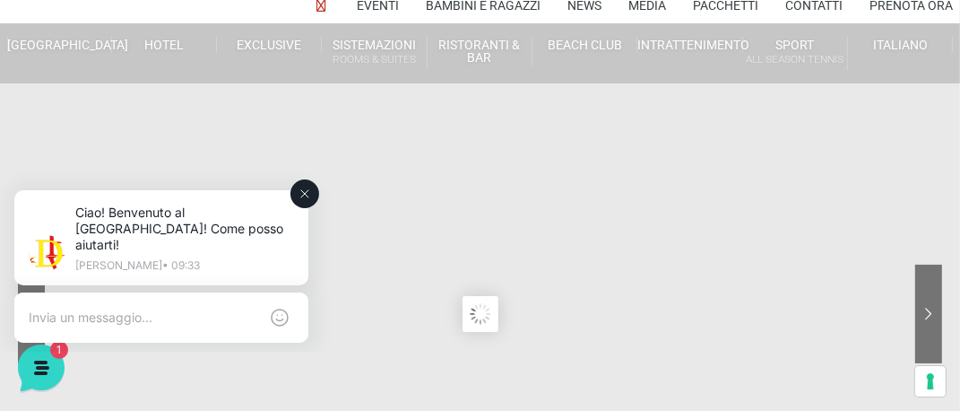 Image resolution: width=960 pixels, height=411 pixels. I want to click on a: Italiano, so click(900, 45).